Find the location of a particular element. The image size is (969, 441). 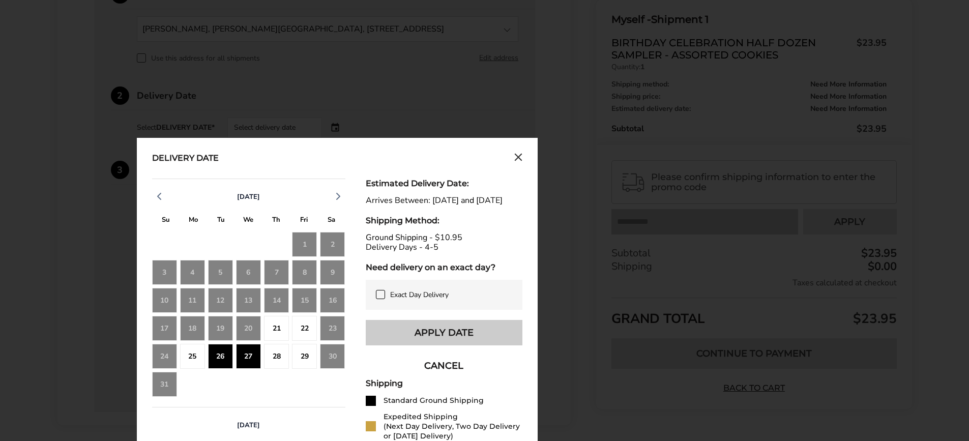

div: Shipping Method: is located at coordinates (444, 220).